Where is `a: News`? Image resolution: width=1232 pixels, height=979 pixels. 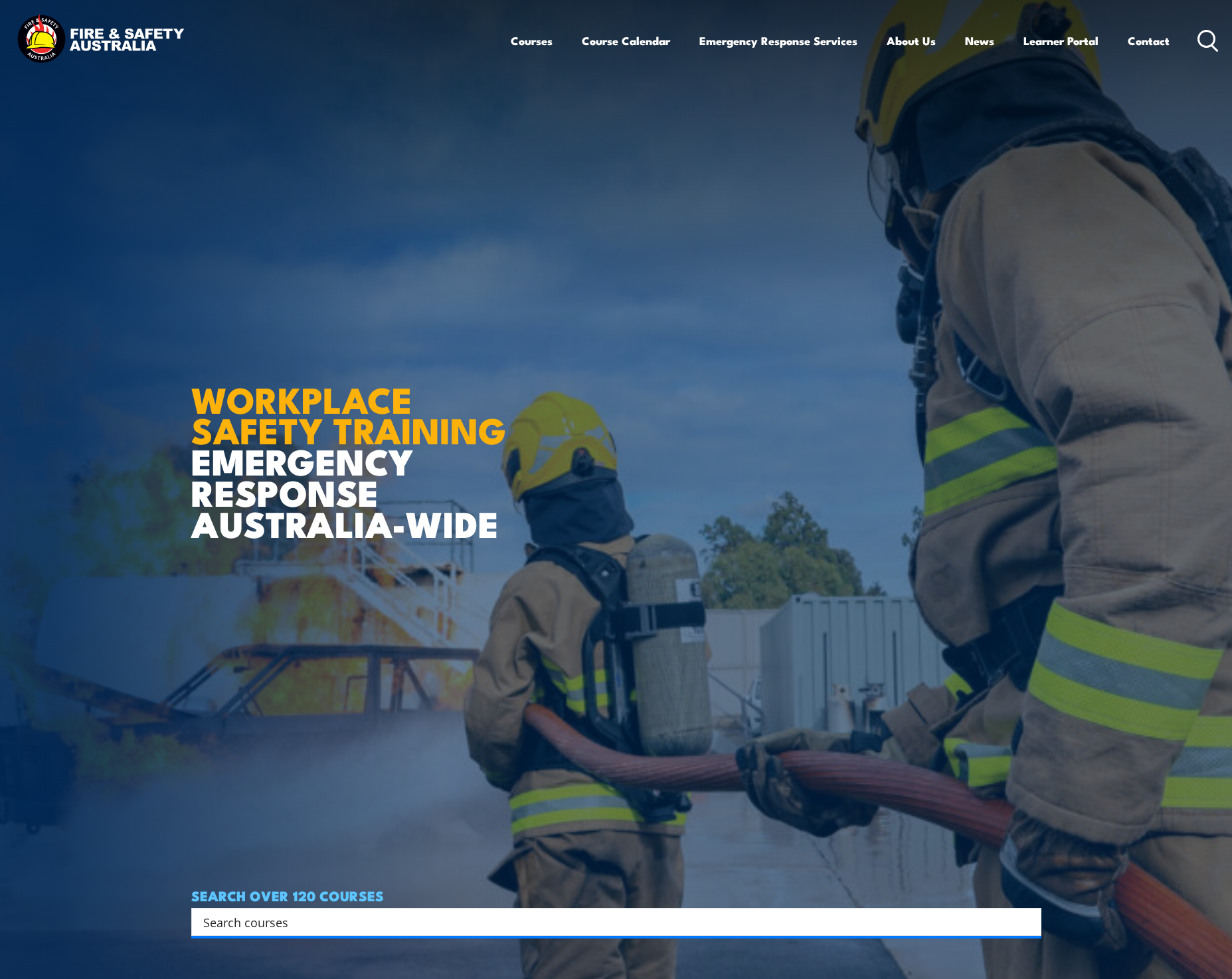
a: News is located at coordinates (980, 40).